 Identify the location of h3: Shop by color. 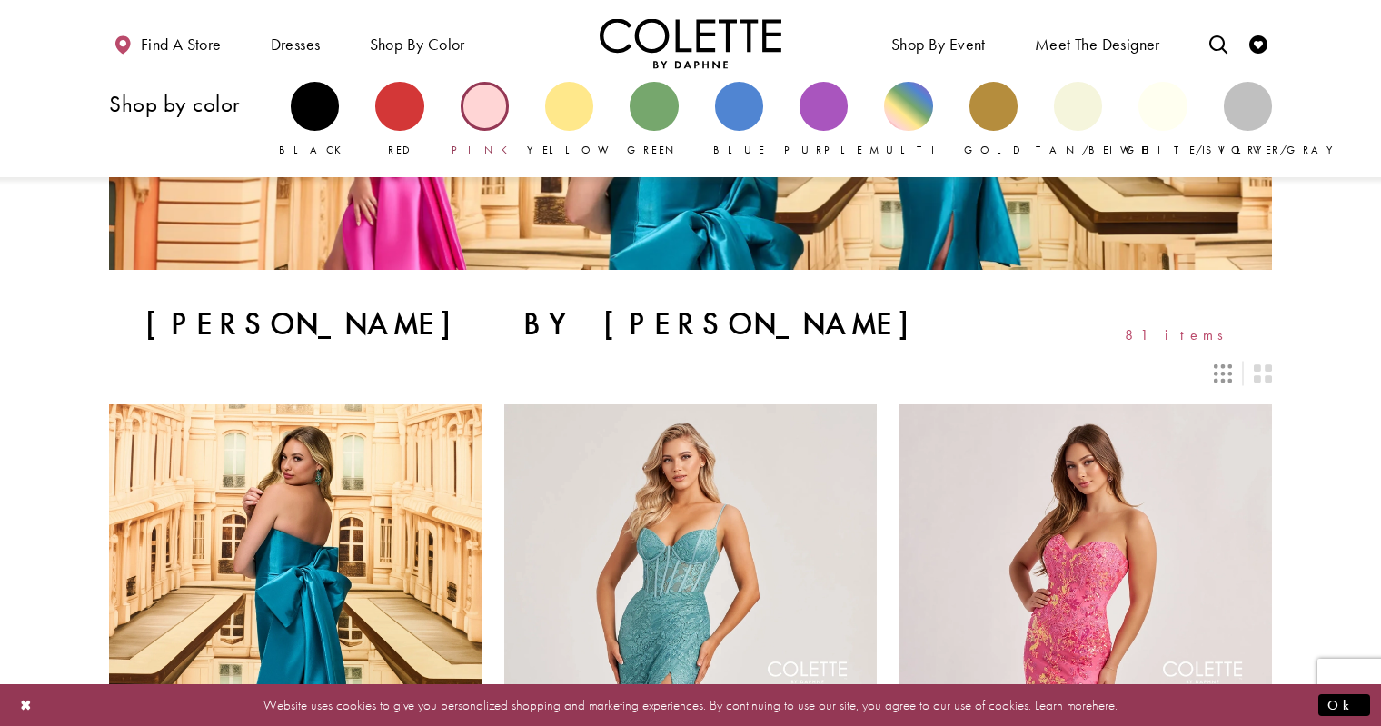
(191, 104).